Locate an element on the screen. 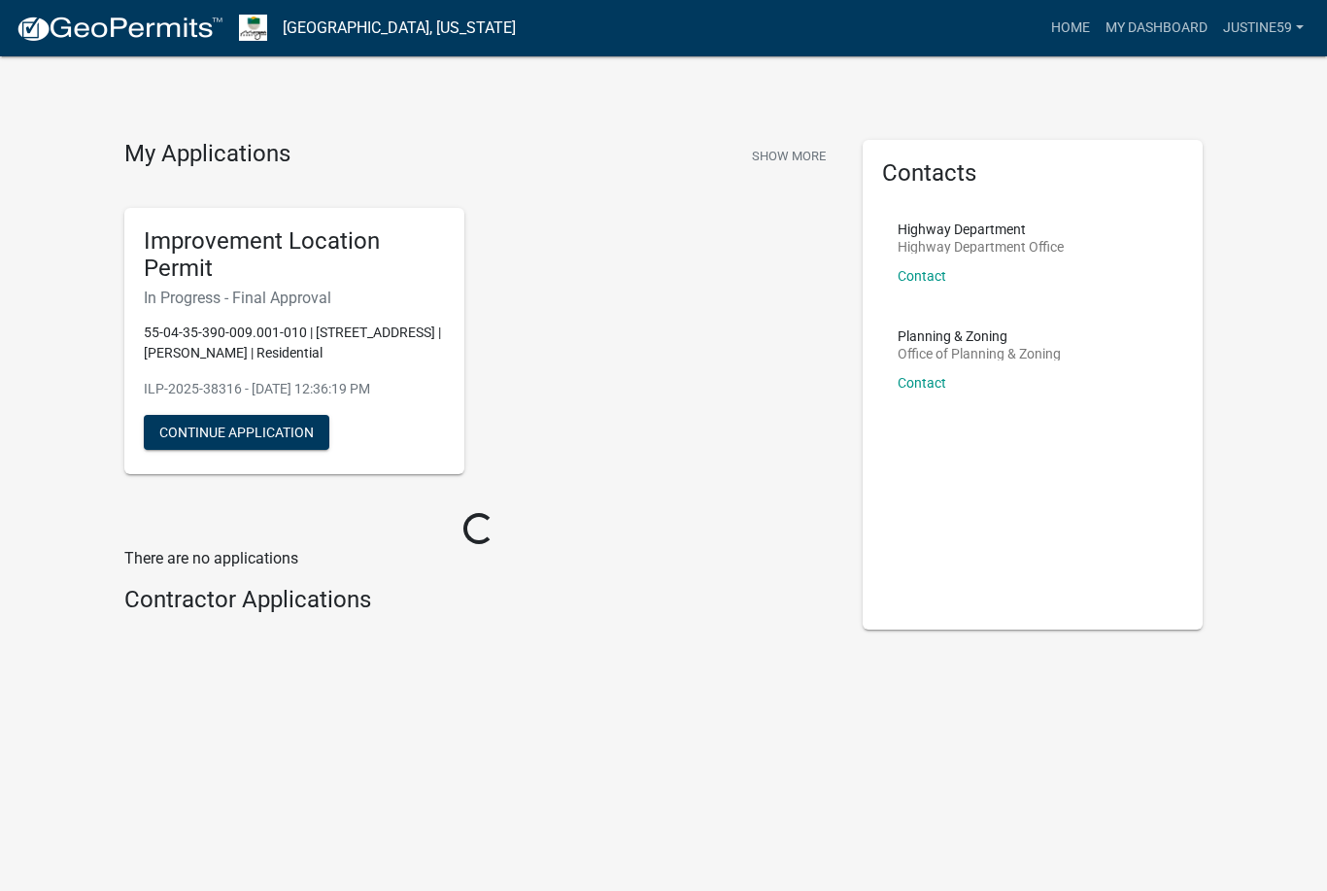 The height and width of the screenshot is (891, 1327). h4: My Applications is located at coordinates (207, 154).